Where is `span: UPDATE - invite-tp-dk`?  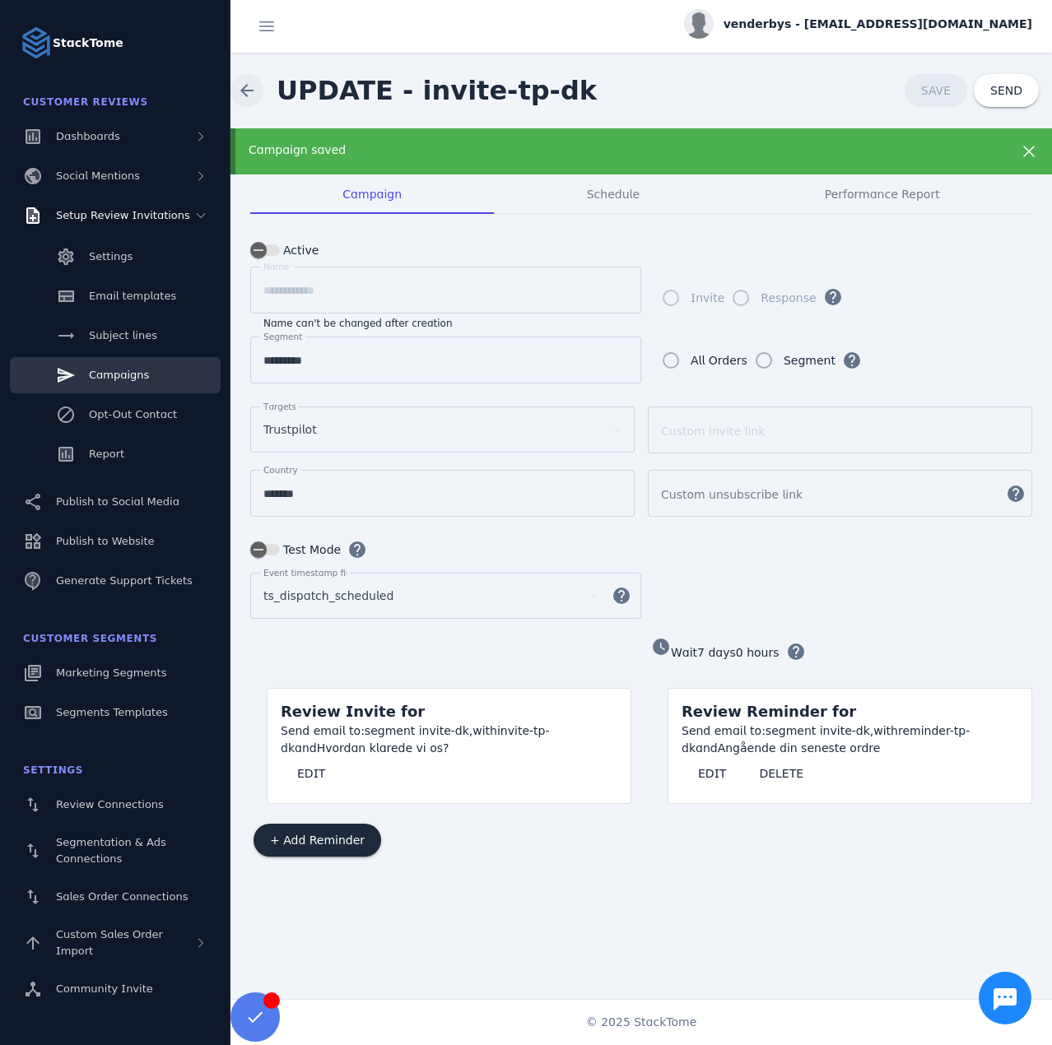 span: UPDATE - invite-tp-dk is located at coordinates (436, 91).